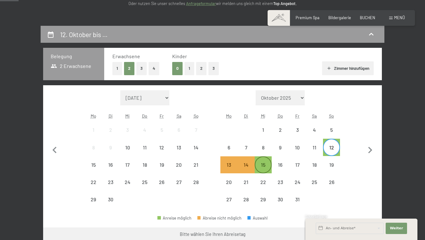 The width and height of the screenshot is (425, 240). I want to click on div: Mon Oct 13 2025, so click(229, 165).